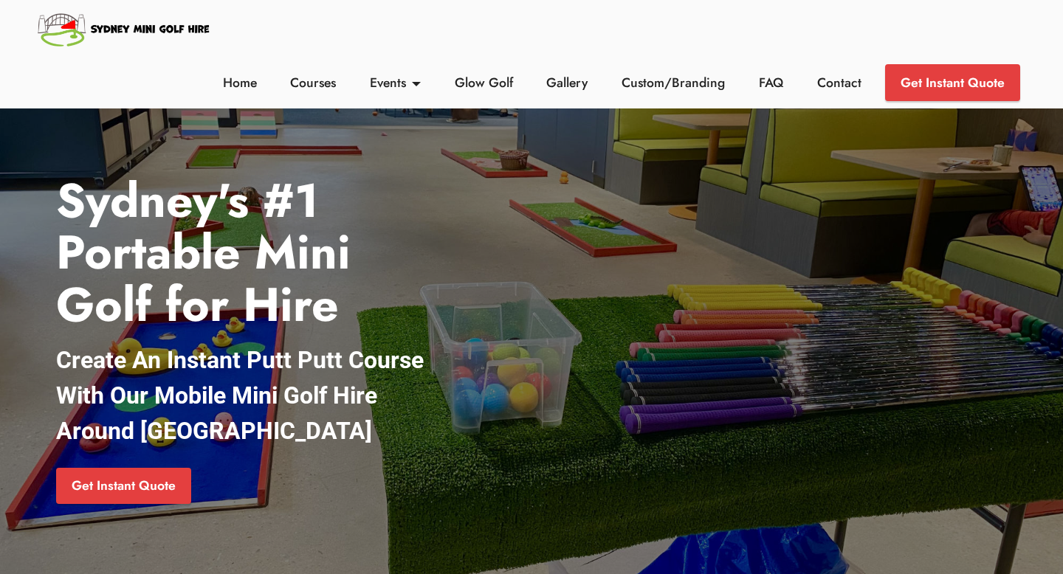  Describe the element at coordinates (484, 83) in the screenshot. I see `a: Glow Golf` at that location.